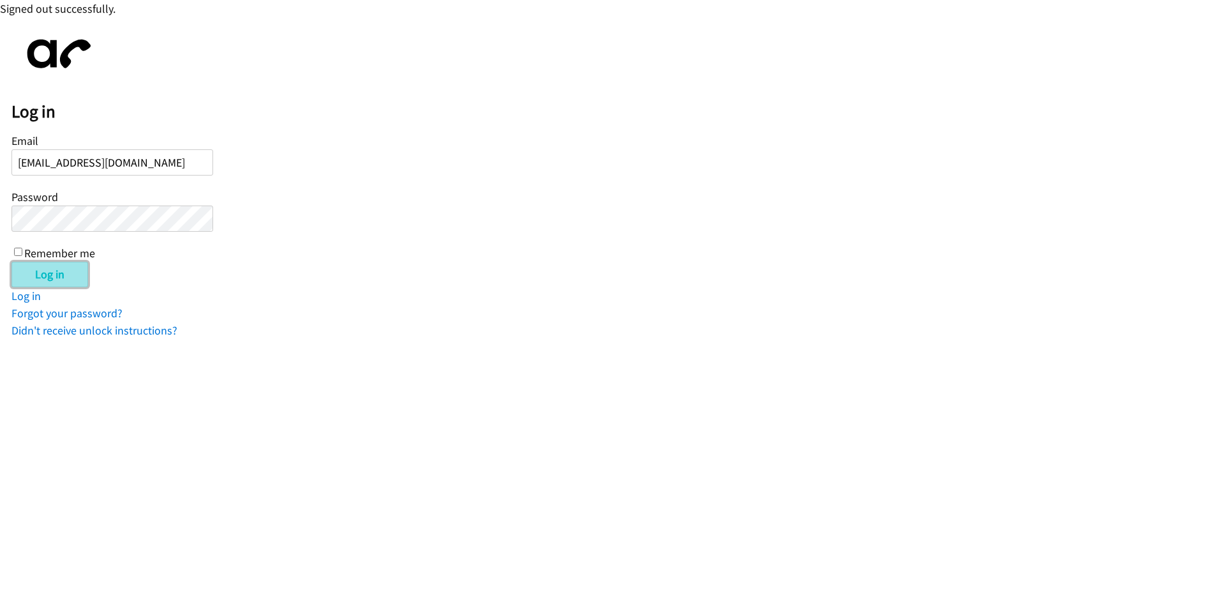  Describe the element at coordinates (616, 112) in the screenshot. I see `h2: Log in` at that location.